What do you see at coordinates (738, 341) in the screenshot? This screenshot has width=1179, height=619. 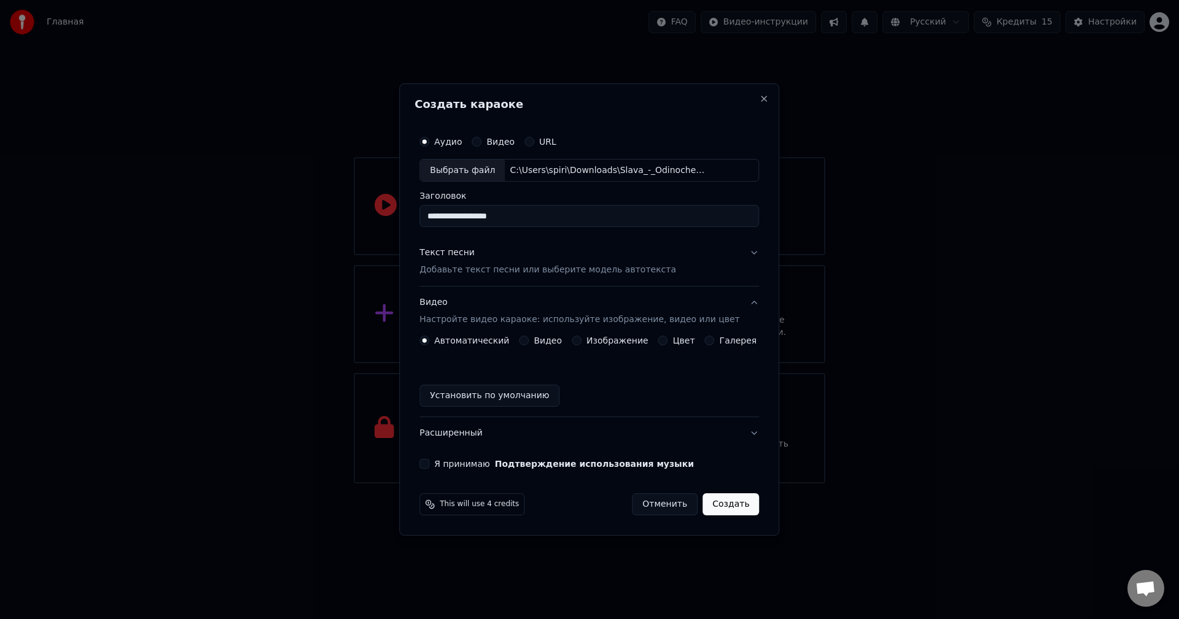 I see `label: Галерея` at bounding box center [738, 341].